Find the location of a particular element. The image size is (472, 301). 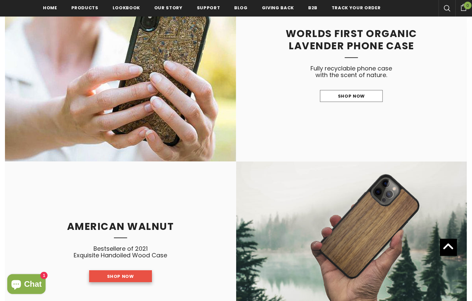

span: Our Story is located at coordinates (169, 8).